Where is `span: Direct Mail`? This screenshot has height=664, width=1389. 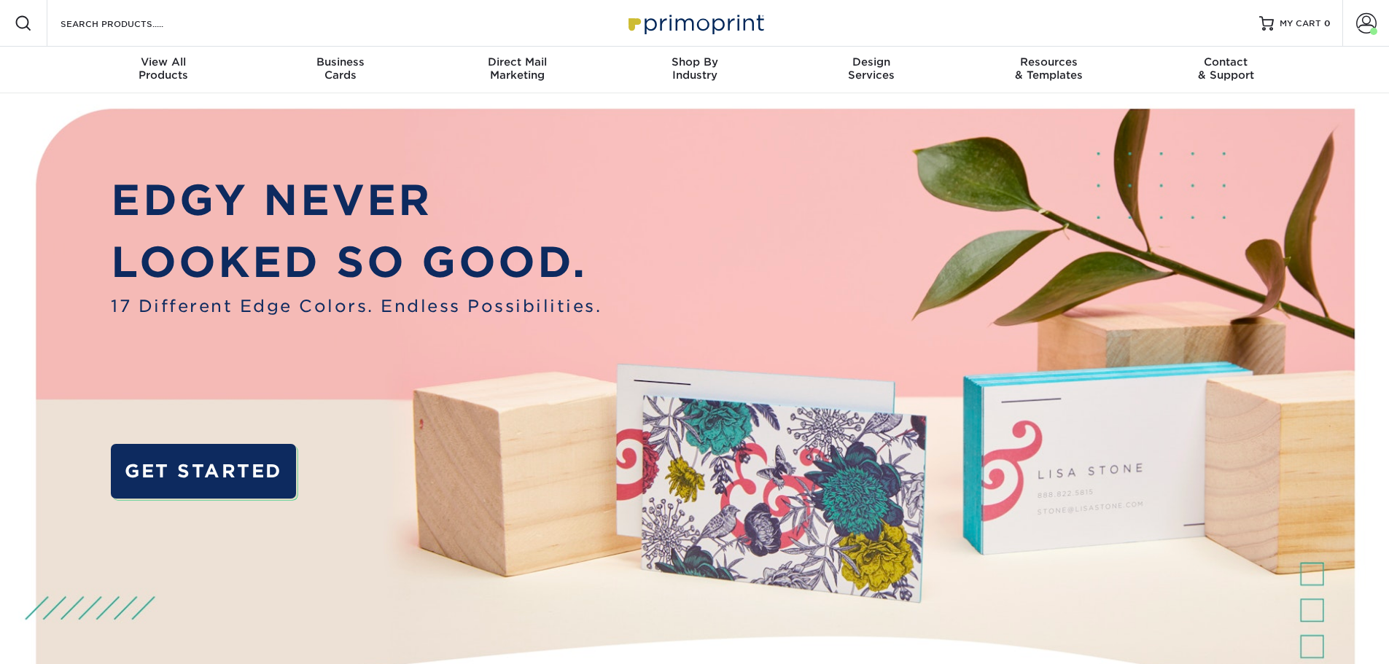 span: Direct Mail is located at coordinates (517, 62).